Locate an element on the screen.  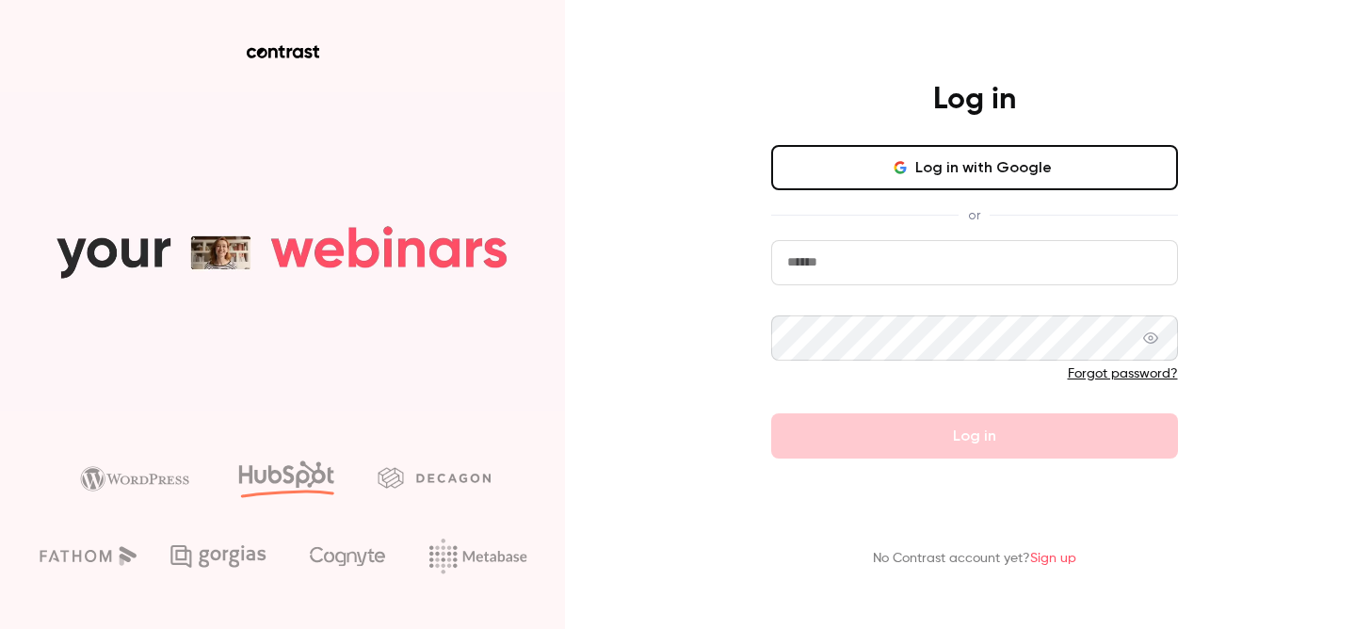
span: or is located at coordinates (974, 215).